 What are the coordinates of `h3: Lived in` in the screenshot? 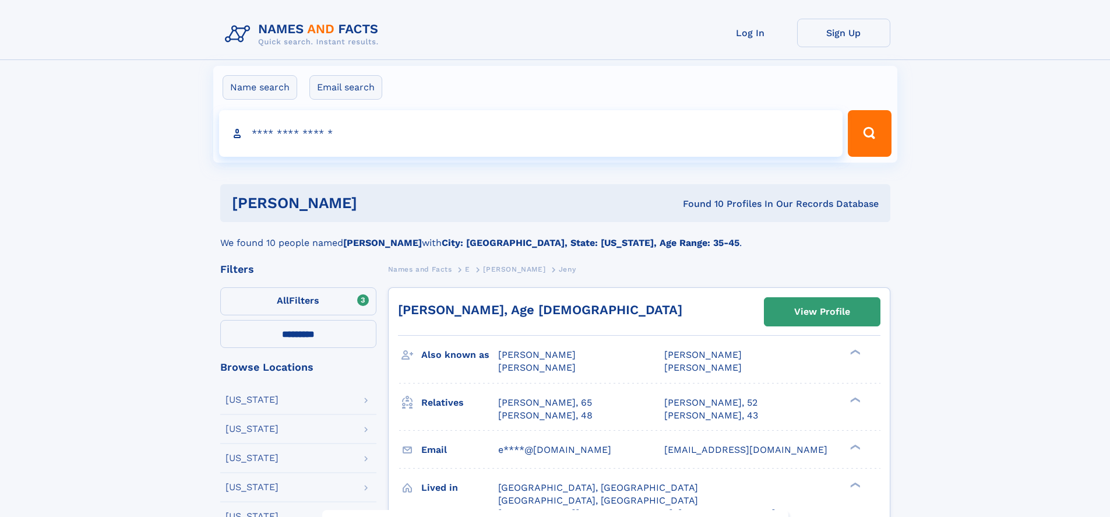 It's located at (460, 488).